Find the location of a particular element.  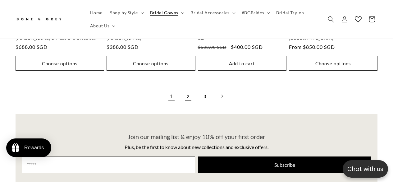

summary: Shop by Style is located at coordinates (126, 13).